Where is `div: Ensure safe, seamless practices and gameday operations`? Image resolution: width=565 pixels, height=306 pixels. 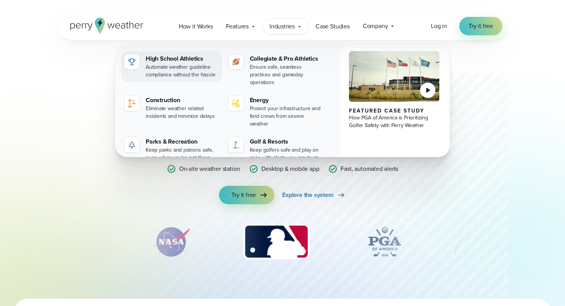 div: Ensure safe, seamless practices and gameday operations is located at coordinates (286, 75).